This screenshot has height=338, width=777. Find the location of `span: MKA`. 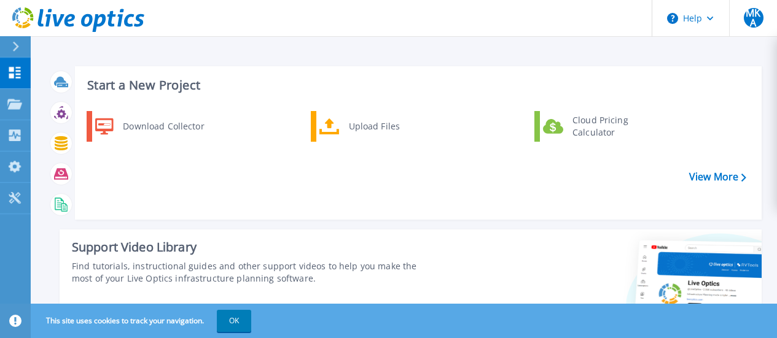

span: MKA is located at coordinates (753, 18).